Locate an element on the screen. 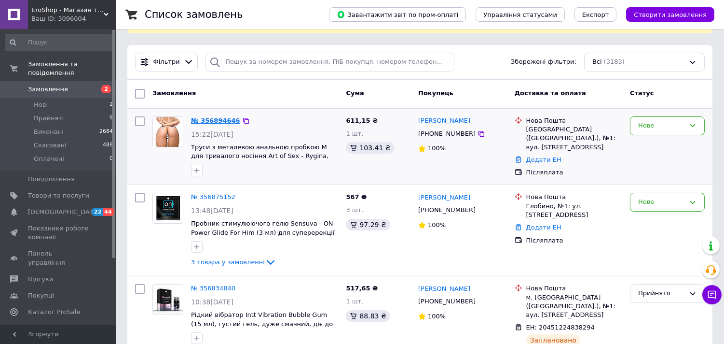  span: (3183) is located at coordinates (614, 61).